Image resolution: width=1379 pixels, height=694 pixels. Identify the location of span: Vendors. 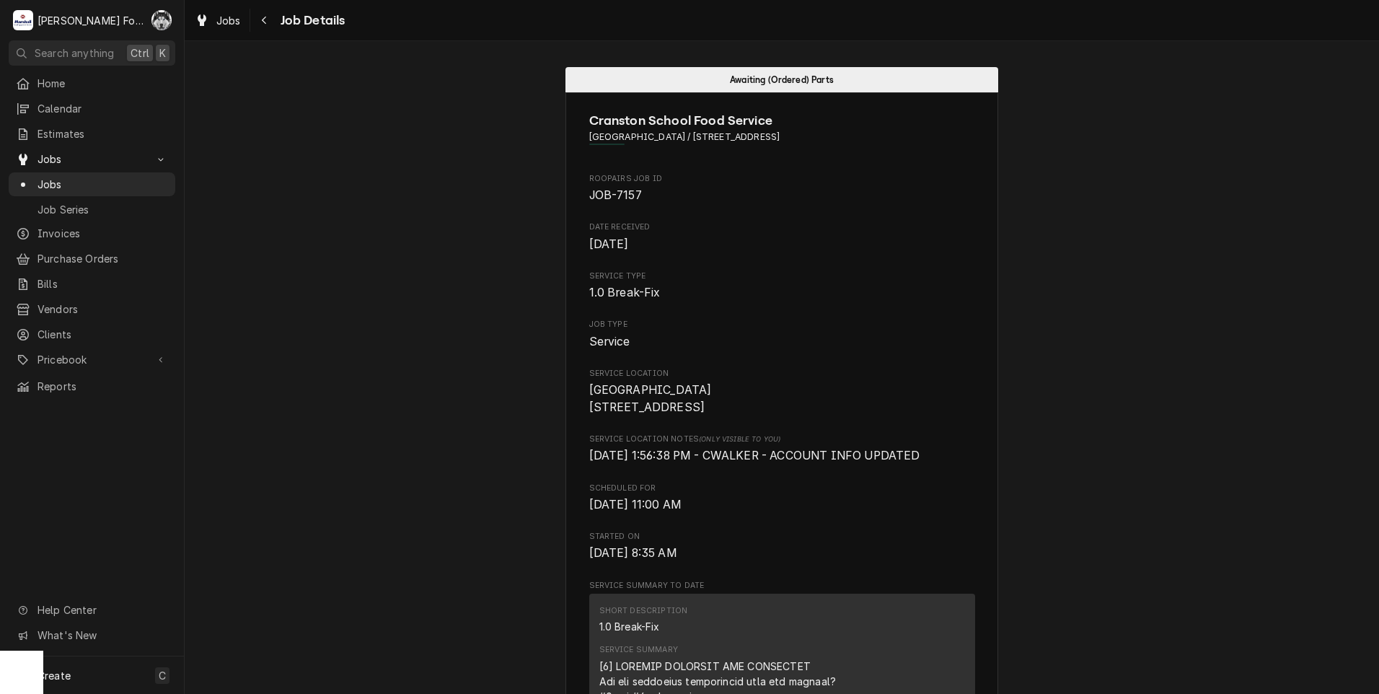
(102, 309).